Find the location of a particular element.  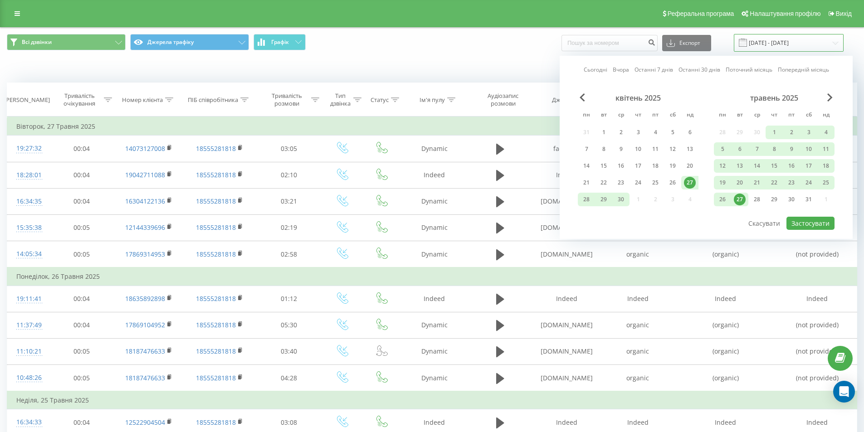

div: вт 27 трав 2025 р. is located at coordinates (740, 200).